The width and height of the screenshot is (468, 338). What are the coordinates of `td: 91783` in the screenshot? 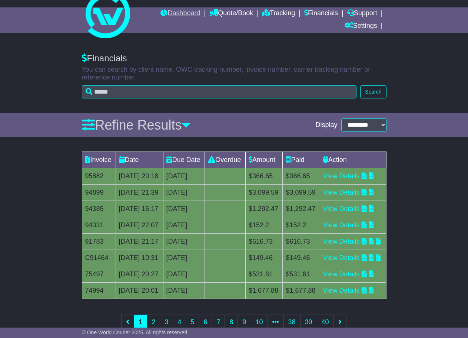 It's located at (99, 241).